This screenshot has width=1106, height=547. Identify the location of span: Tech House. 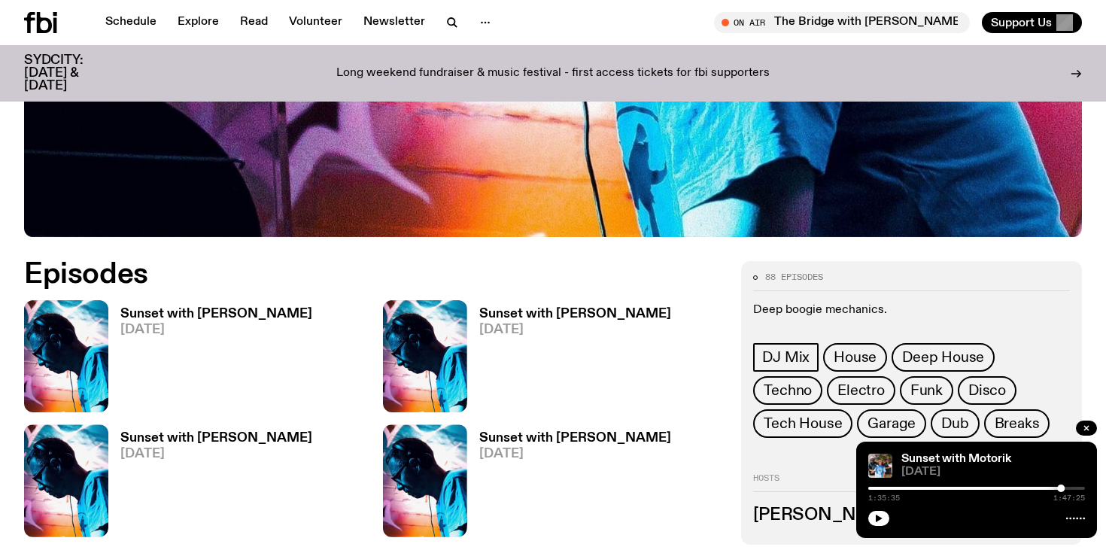
(803, 423).